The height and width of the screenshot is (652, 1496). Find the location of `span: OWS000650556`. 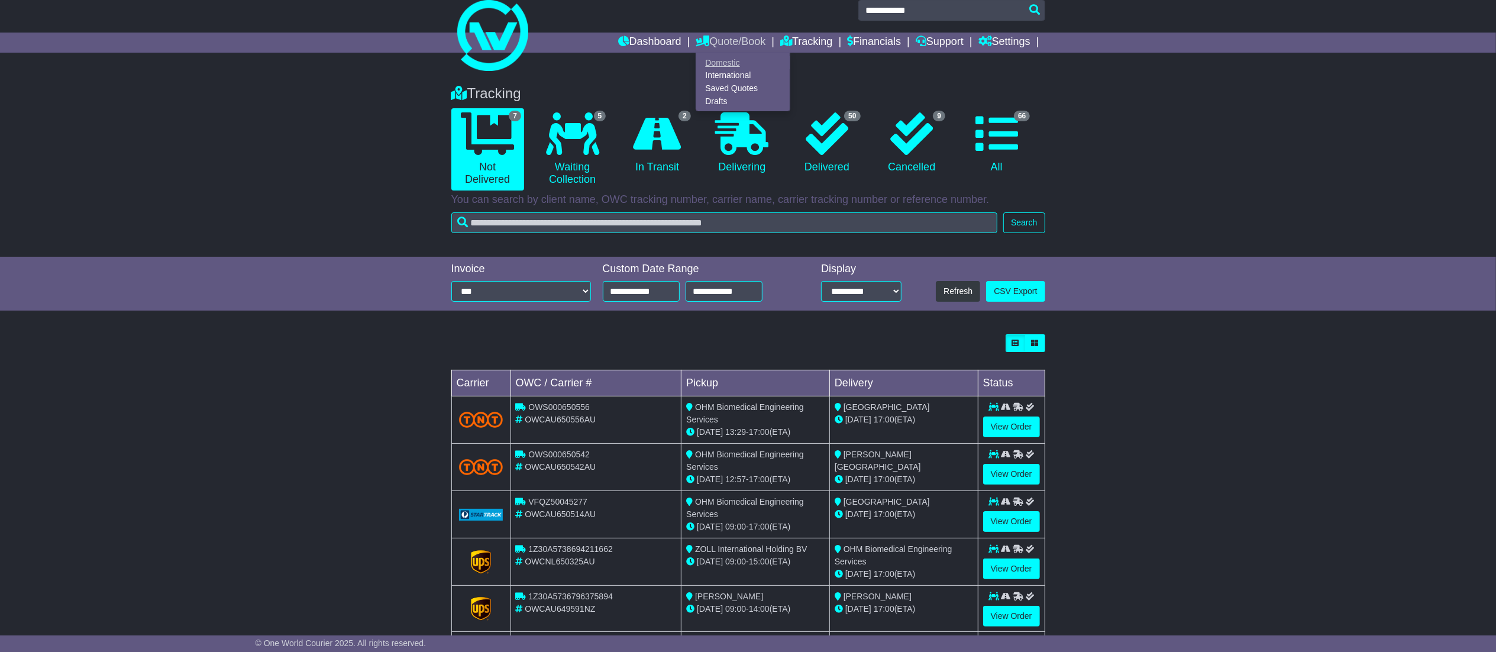

span: OWS000650556 is located at coordinates (559, 407).